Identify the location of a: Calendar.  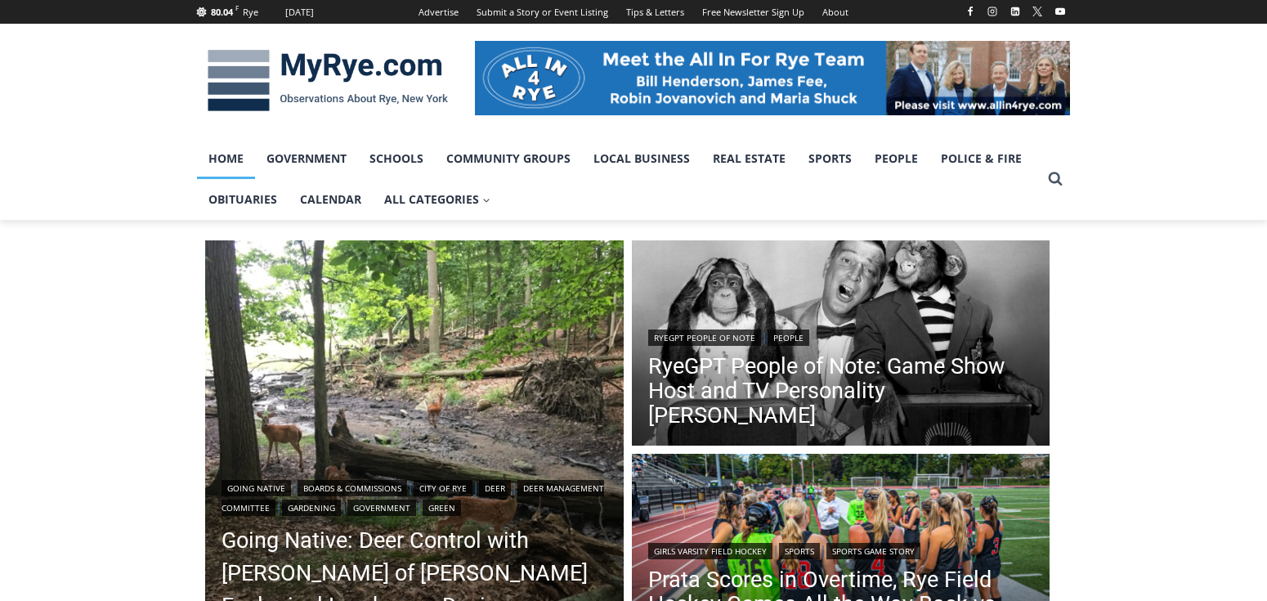
(330, 199).